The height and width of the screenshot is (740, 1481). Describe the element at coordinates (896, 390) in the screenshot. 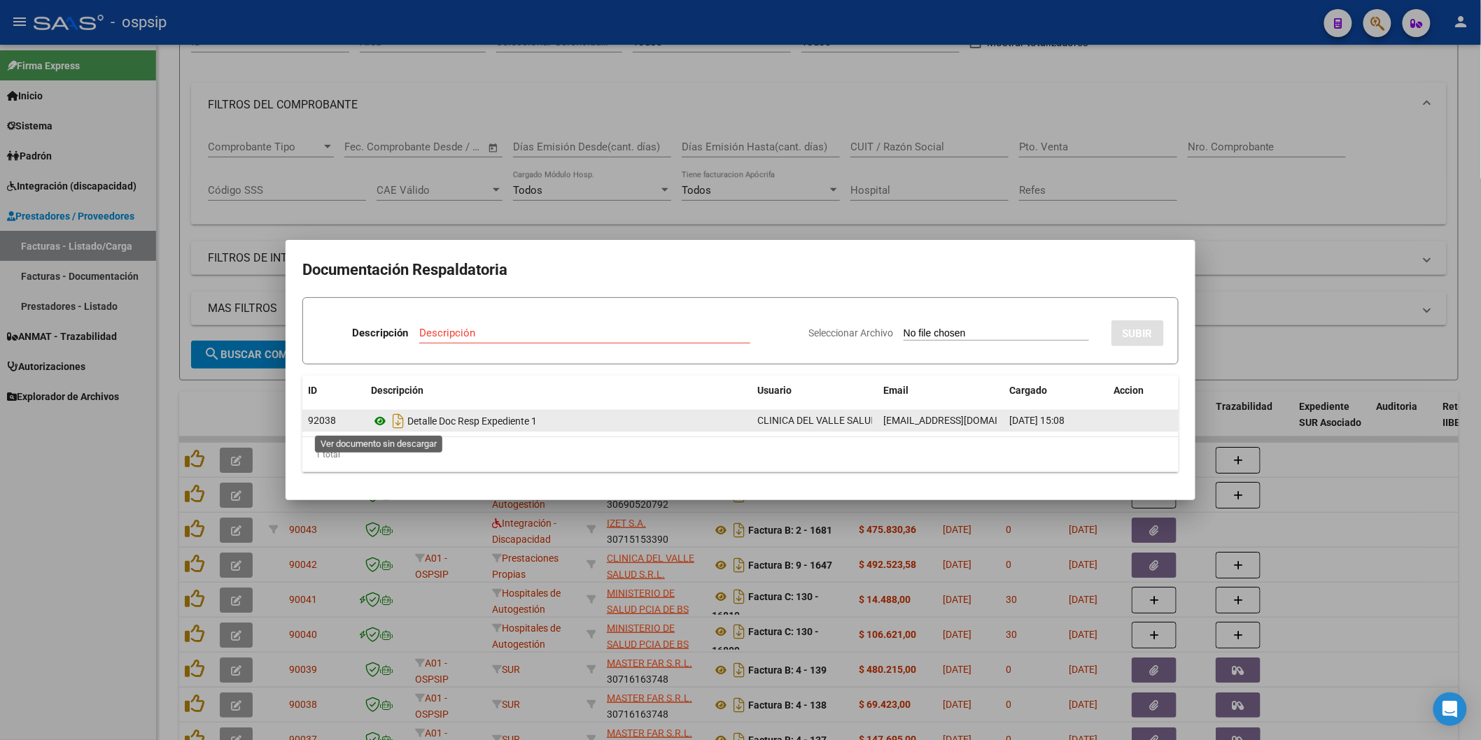

I see `span: Email` at that location.